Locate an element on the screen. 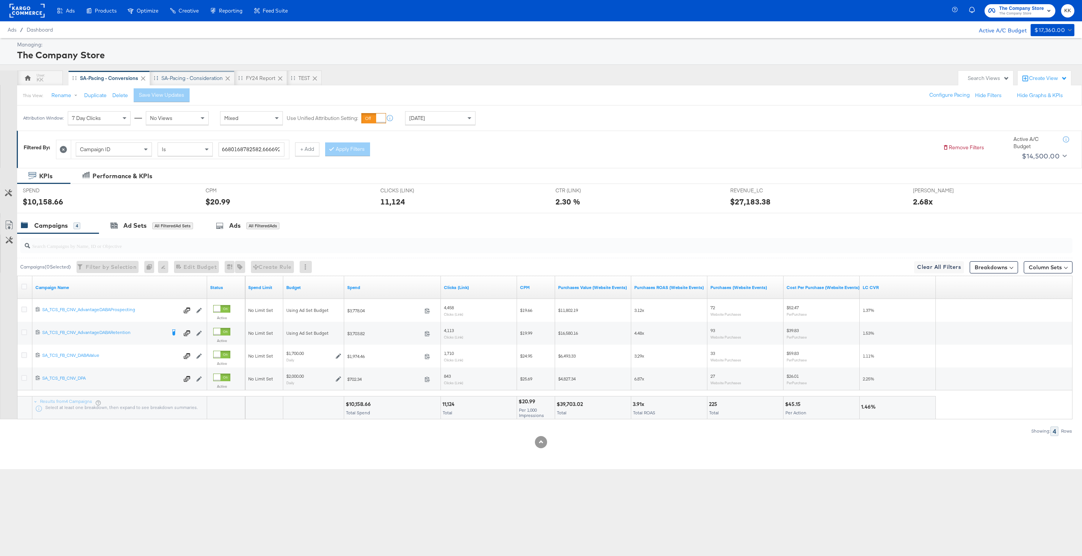 The height and width of the screenshot is (556, 1082). span: Ads is located at coordinates (12, 30).